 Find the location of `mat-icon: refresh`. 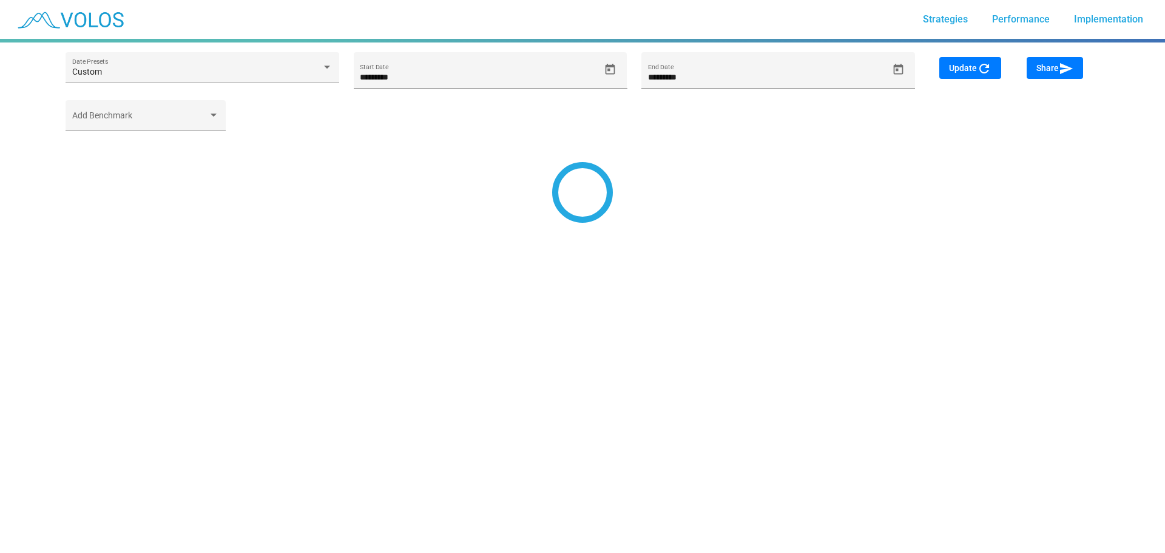

mat-icon: refresh is located at coordinates (985, 69).